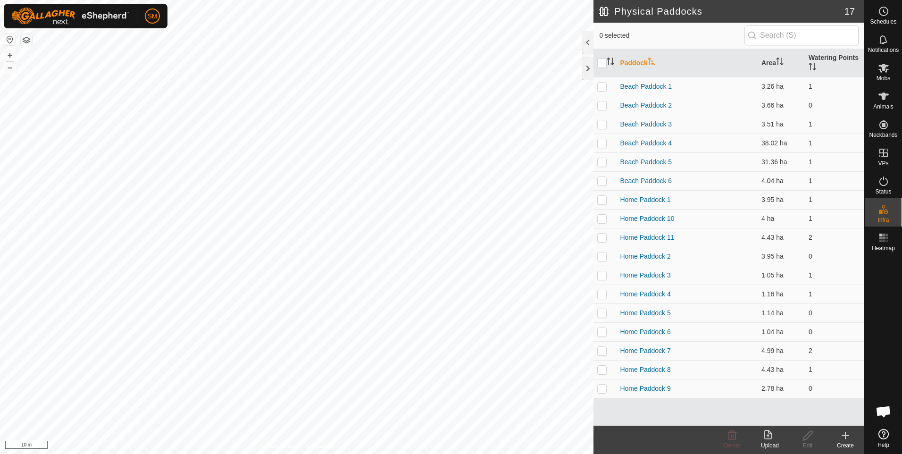  What do you see at coordinates (802, 35) in the screenshot?
I see `input: Search (S)` at bounding box center [802, 35].